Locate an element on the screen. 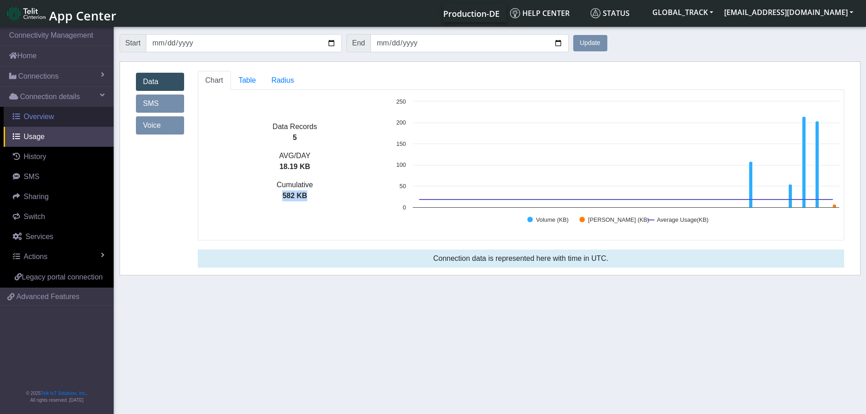 This screenshot has width=866, height=414. p: Data Records is located at coordinates (295, 127).